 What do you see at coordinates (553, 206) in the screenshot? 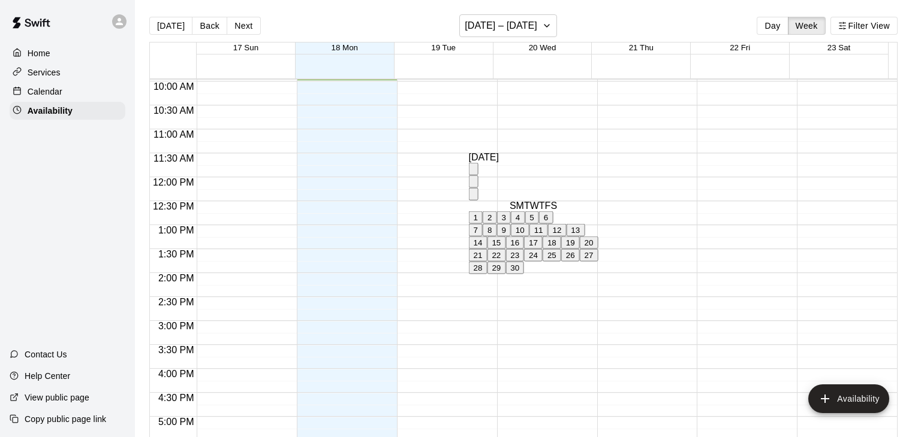
I see `span: Saturday` at bounding box center [553, 206].